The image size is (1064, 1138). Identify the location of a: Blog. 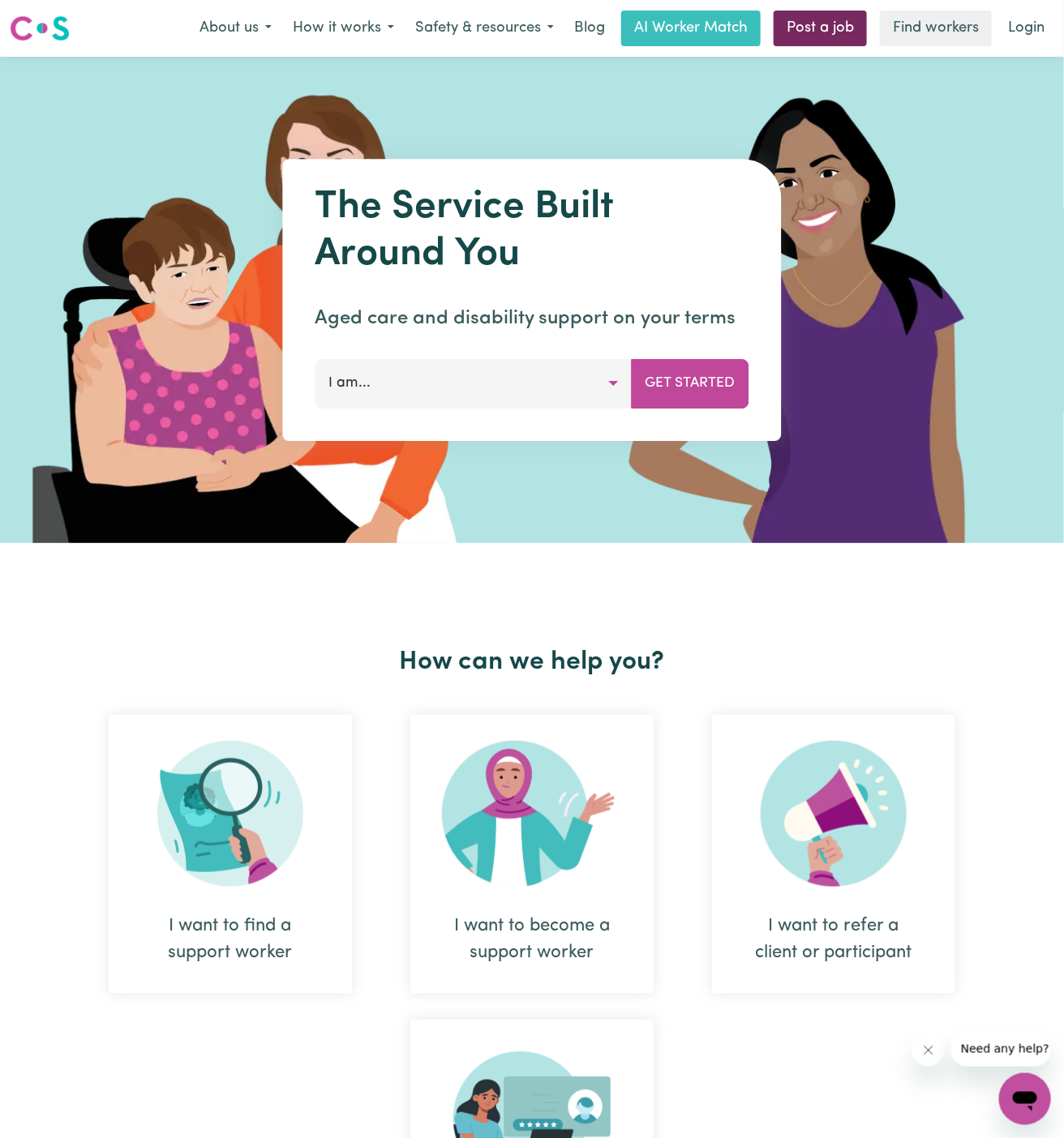
(590, 28).